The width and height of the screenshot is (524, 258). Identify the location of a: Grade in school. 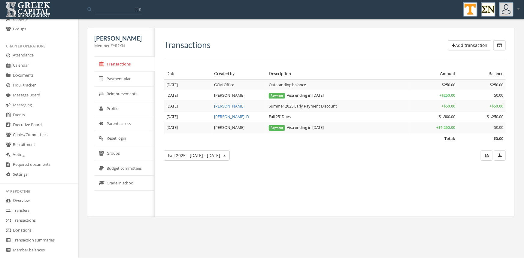
(125, 183).